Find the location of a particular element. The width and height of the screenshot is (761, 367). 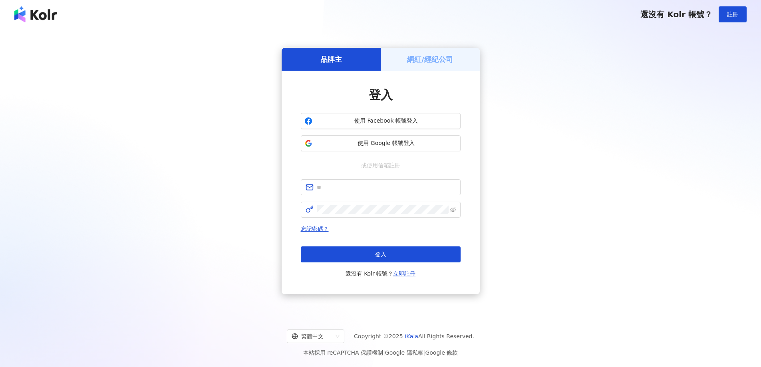

button: 註冊 is located at coordinates (732, 14).